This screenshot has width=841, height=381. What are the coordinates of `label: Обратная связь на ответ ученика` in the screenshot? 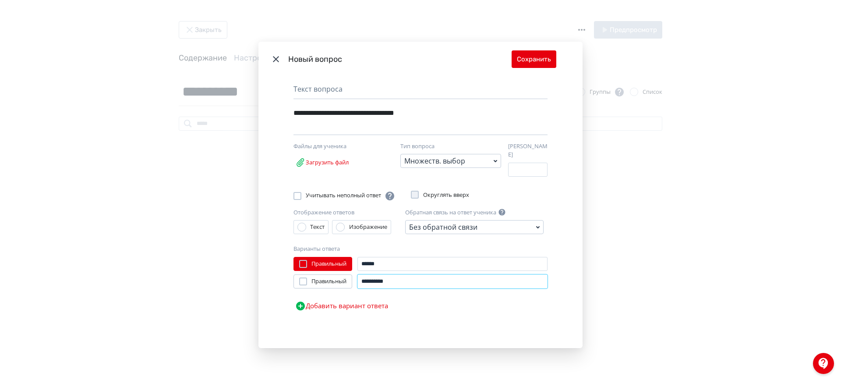 It's located at (451, 212).